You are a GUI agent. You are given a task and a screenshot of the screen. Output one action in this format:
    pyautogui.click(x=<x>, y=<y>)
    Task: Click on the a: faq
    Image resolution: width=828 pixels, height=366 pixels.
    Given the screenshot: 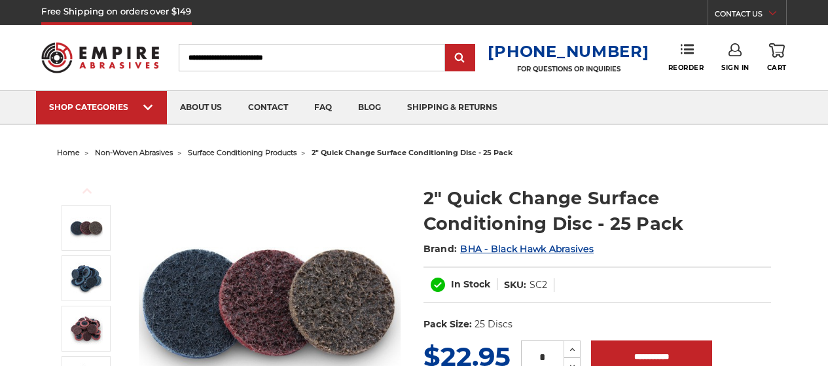 What is the action you would take?
    pyautogui.click(x=323, y=107)
    